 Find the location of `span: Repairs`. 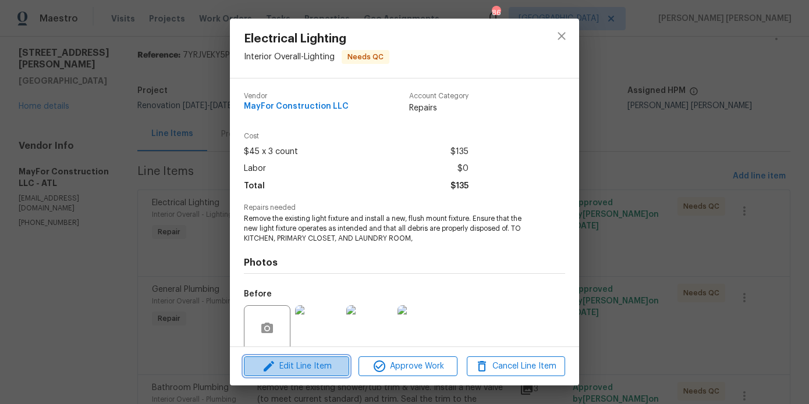

span: Repairs is located at coordinates (439, 108).